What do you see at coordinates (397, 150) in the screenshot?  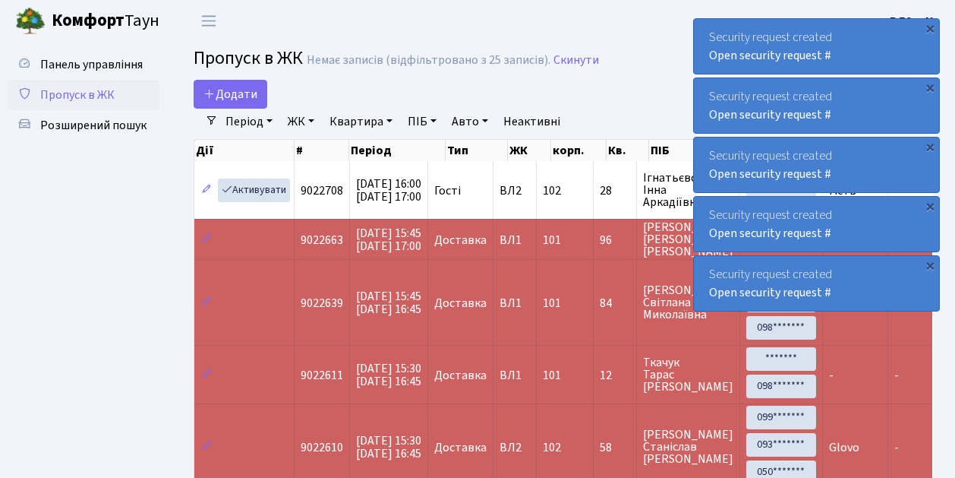 I see `th: Період` at bounding box center [397, 150].